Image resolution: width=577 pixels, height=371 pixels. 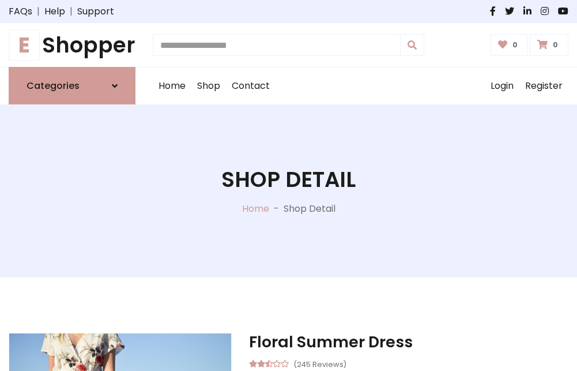 I want to click on a: Categories, so click(x=72, y=85).